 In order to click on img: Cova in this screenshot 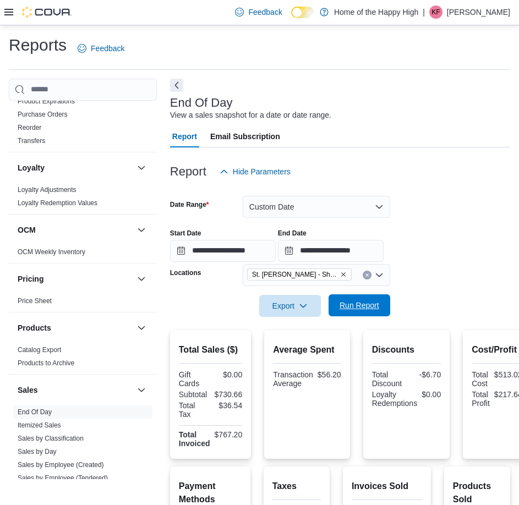, I will do `click(47, 12)`.